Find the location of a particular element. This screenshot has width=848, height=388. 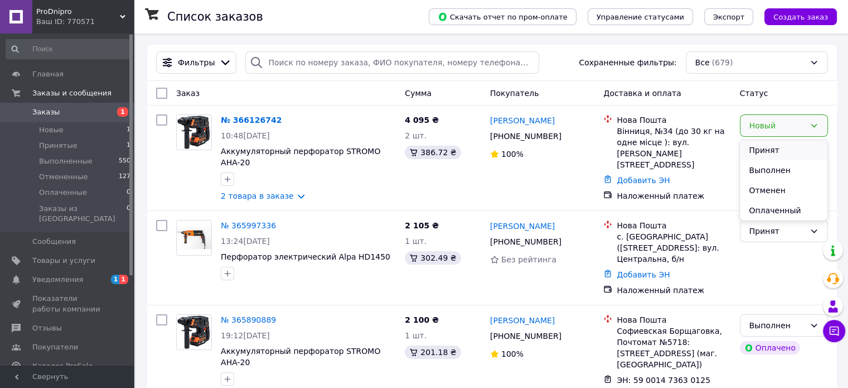

span: Заказ is located at coordinates (188, 93).